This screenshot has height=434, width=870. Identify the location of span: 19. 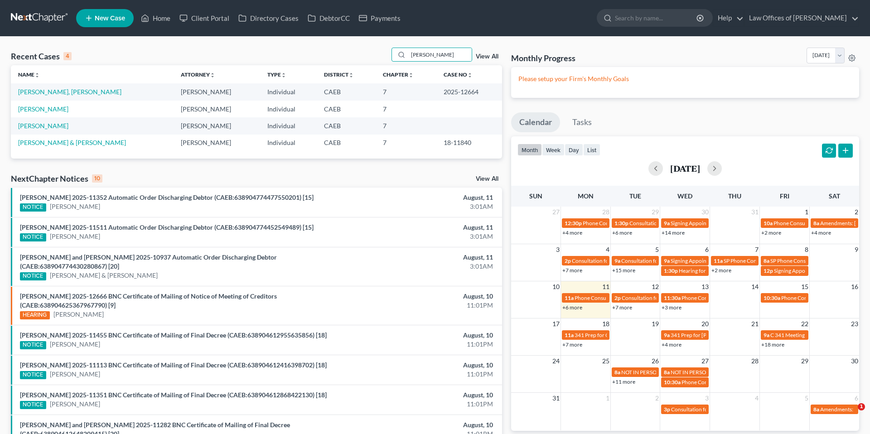
(655, 324).